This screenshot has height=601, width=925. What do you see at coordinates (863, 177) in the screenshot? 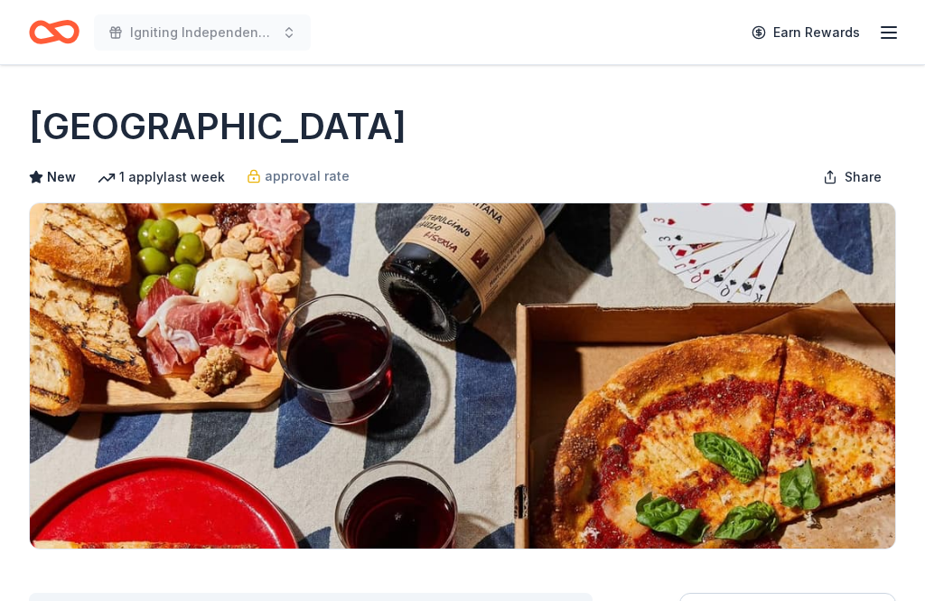
I see `span: Share` at bounding box center [863, 177].